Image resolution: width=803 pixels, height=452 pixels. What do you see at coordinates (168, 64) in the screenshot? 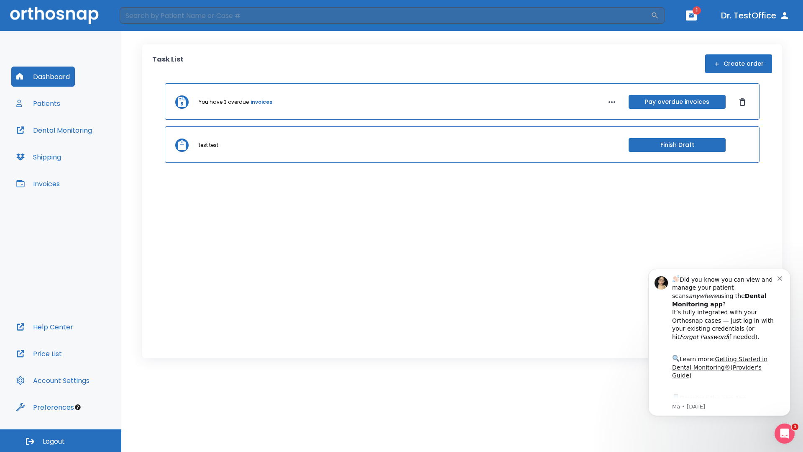
I see `p: Task List` at bounding box center [168, 64].